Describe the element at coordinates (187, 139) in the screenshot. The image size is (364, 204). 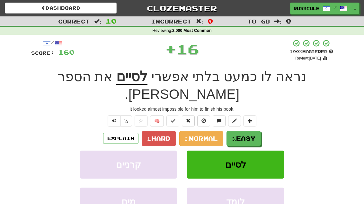
I see `small: 2.` at that location.